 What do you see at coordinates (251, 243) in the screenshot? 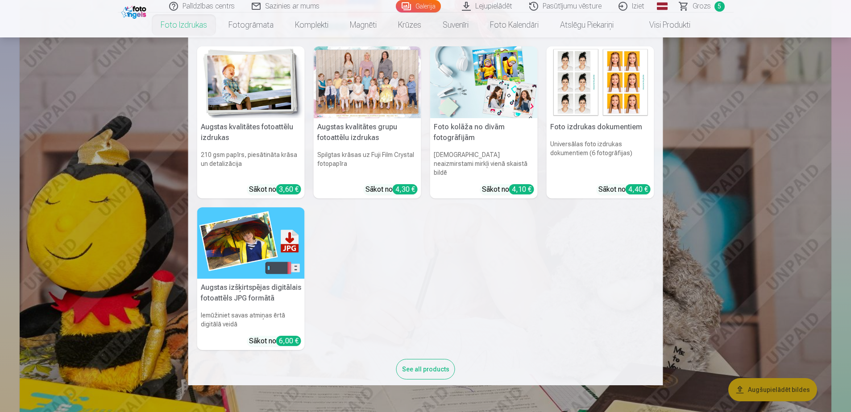
I see `img: Augstas izšķirtspējas digitālais fotoattēls JPG formātā` at bounding box center [251, 243].